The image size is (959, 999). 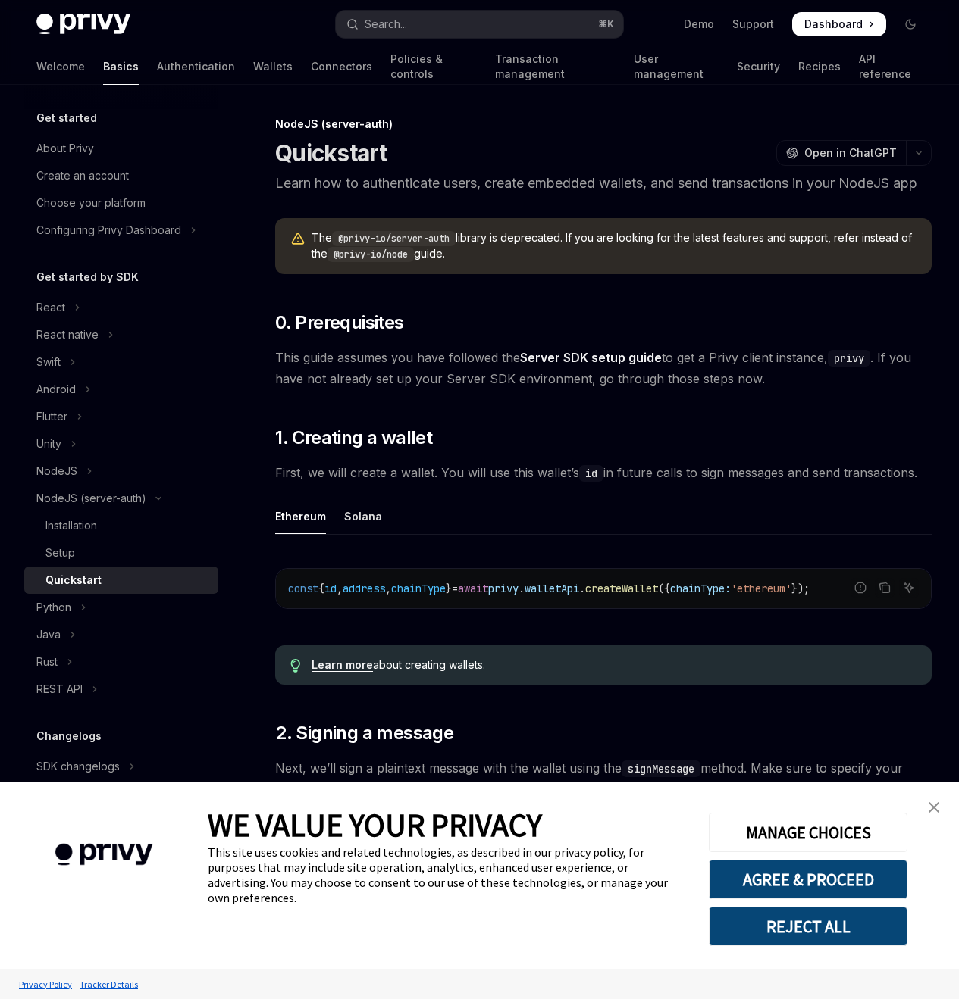 I want to click on span: id, so click(x=330, y=589).